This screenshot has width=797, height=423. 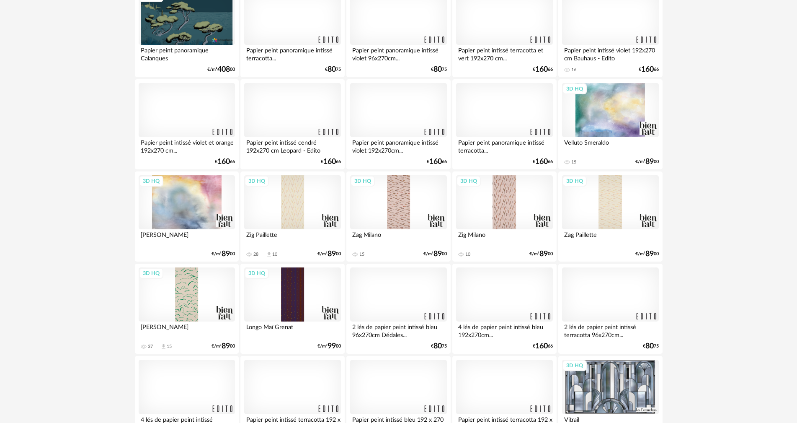 What do you see at coordinates (610, 237) in the screenshot?
I see `div: Zag Paillette` at bounding box center [610, 237].